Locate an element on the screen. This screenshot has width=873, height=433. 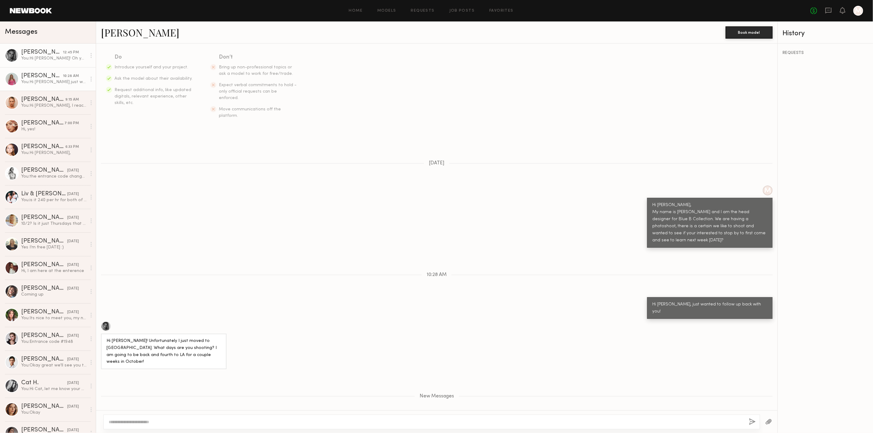
div: 12:45 PM is located at coordinates (71, 52).